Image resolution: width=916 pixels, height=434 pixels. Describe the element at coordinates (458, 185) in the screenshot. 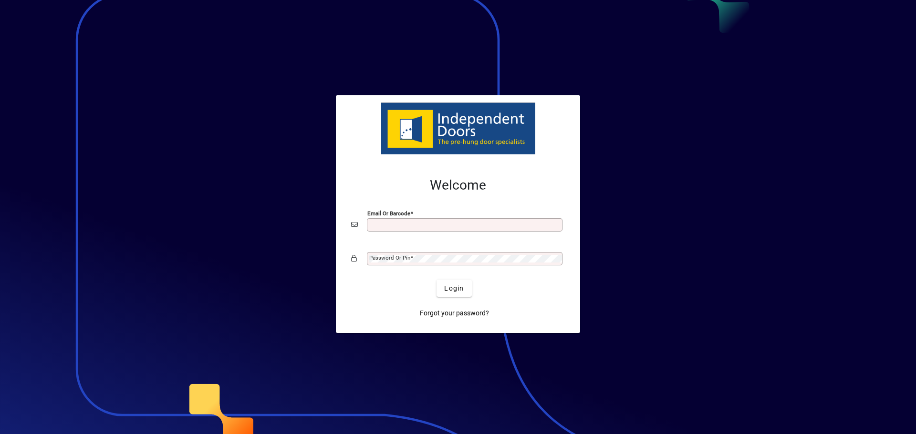

I see `h2: Welcome` at that location.